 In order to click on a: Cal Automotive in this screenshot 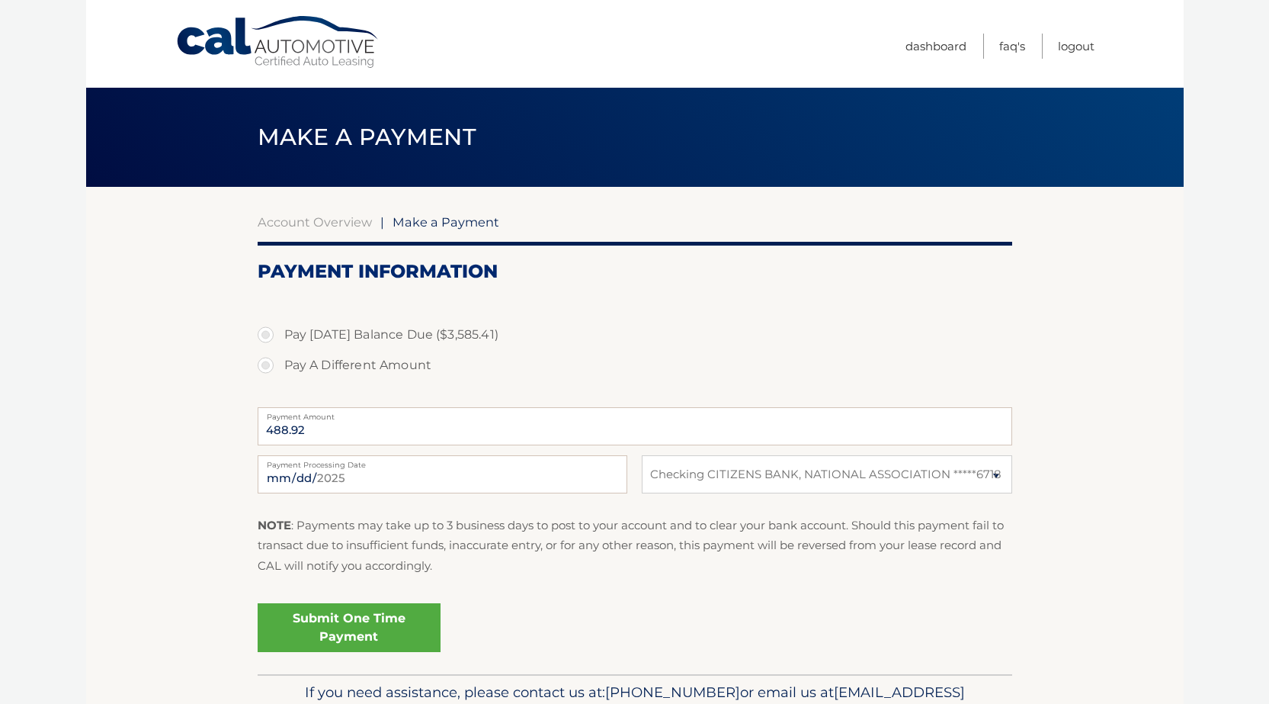, I will do `click(278, 42)`.